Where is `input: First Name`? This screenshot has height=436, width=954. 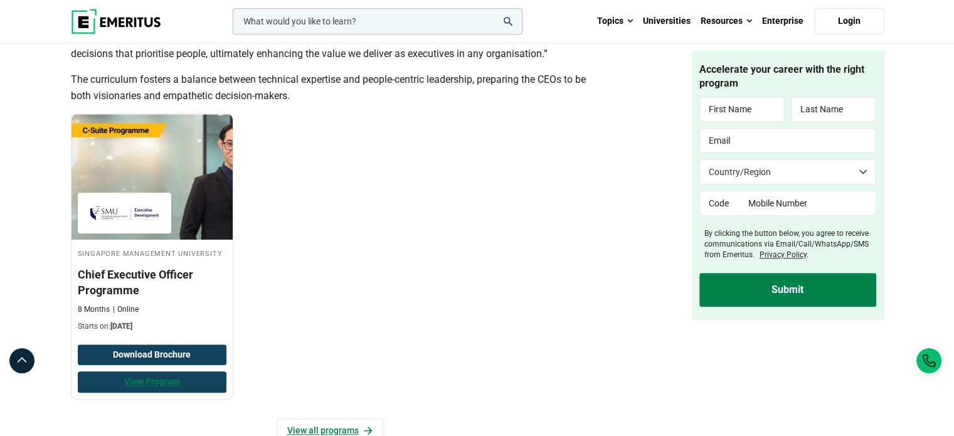
input: First Name is located at coordinates (742, 110).